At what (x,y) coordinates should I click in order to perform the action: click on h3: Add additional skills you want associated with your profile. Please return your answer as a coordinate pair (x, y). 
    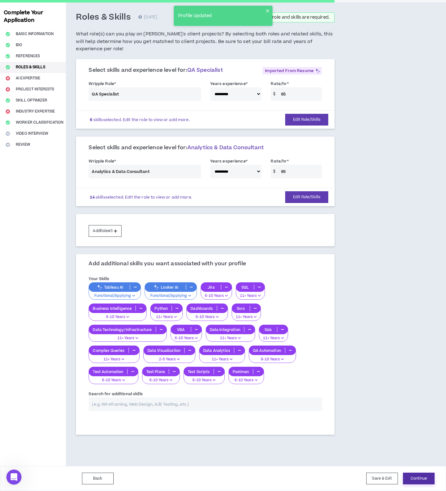
    Looking at the image, I should click on (167, 264).